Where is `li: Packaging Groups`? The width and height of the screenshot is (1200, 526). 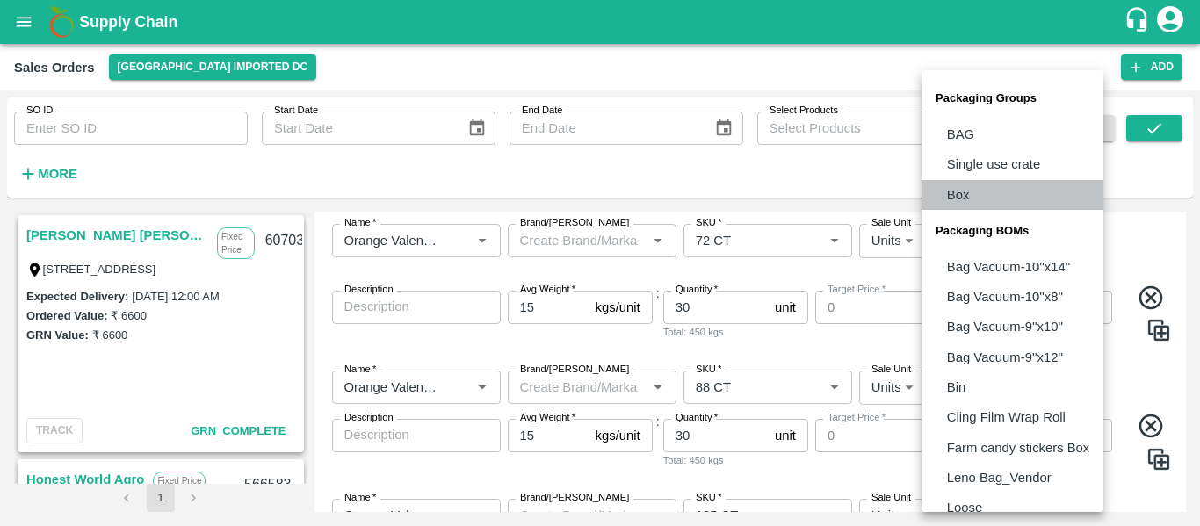 li: Packaging Groups is located at coordinates (1012, 98).